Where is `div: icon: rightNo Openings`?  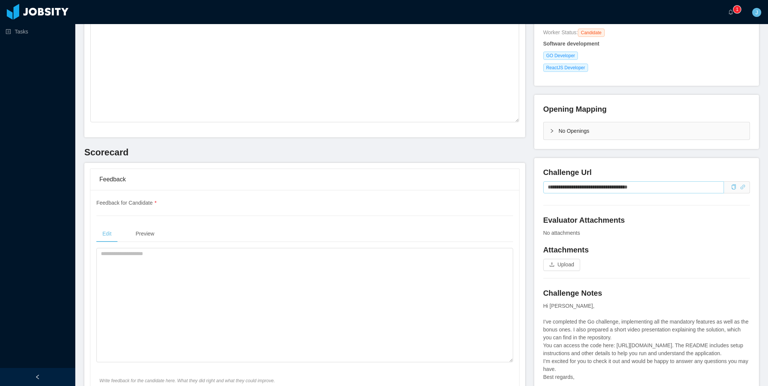
div: icon: rightNo Openings is located at coordinates (647, 131).